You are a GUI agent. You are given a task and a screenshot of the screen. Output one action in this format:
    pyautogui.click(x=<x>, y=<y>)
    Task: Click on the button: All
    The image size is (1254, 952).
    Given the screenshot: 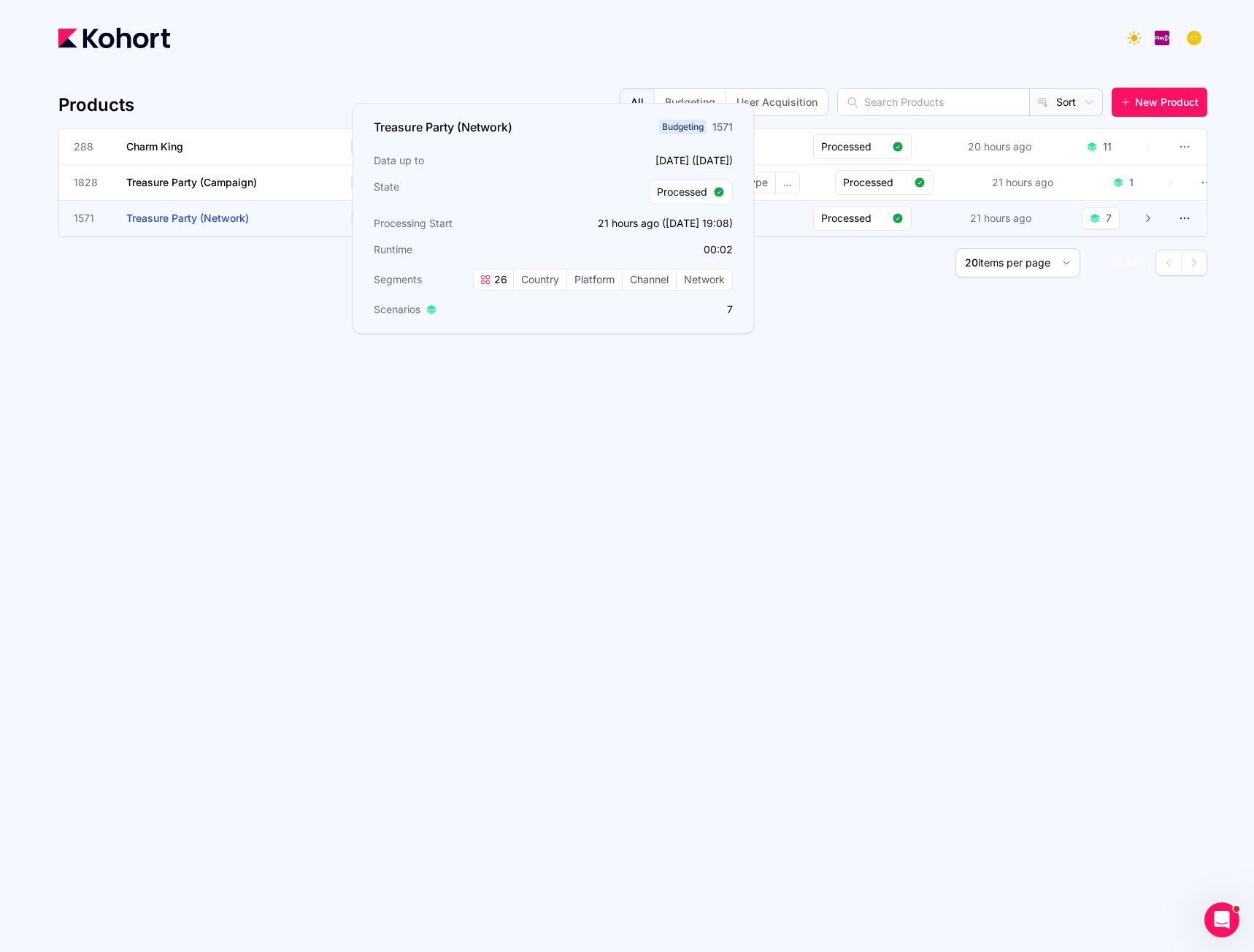 What is the action you would take?
    pyautogui.click(x=637, y=103)
    